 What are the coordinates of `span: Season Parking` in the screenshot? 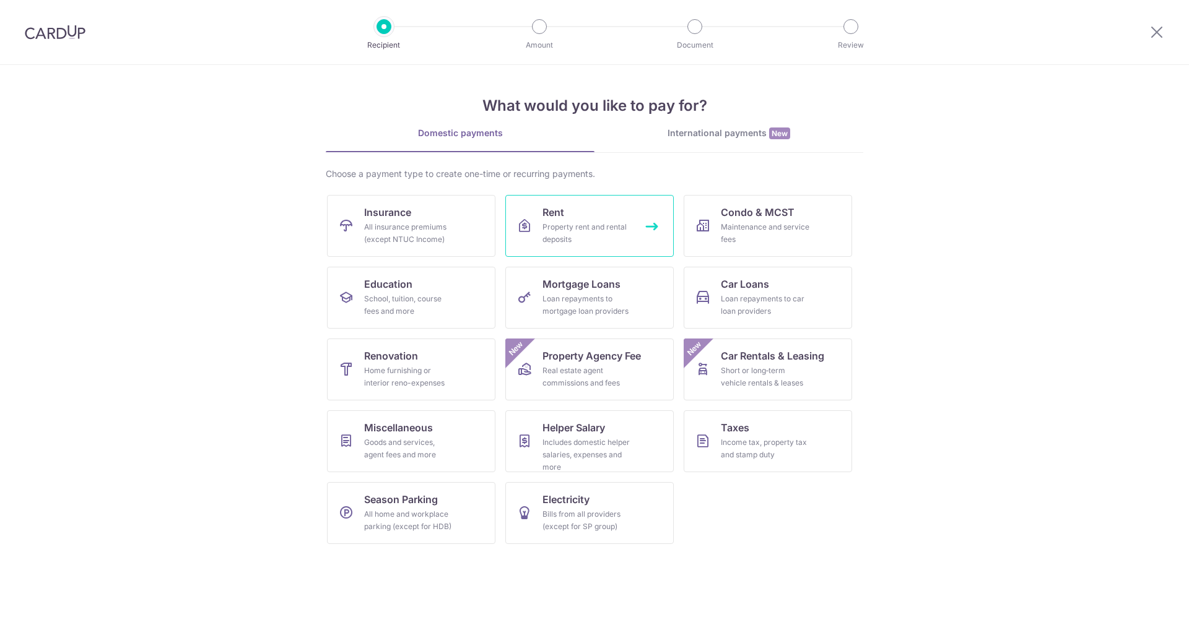 It's located at (401, 500).